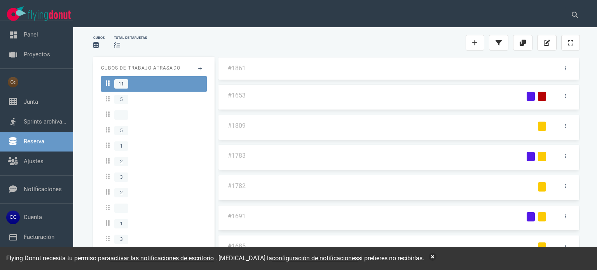 This screenshot has width=597, height=270. Describe the element at coordinates (237, 126) in the screenshot. I see `font: #1809` at that location.